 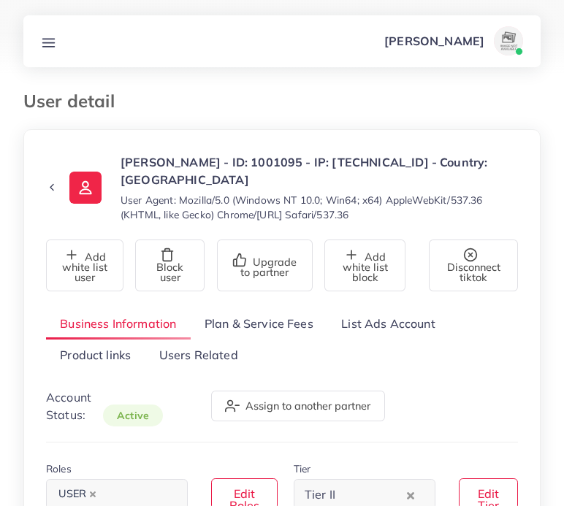 What do you see at coordinates (319, 207) in the screenshot?
I see `small: User Agent: Mozilla/5.0 (Windows NT 10.0; Win64; x64) AppleWebKit/537.36 (KHTML, like Gecko) Chro...` at bounding box center [319, 207].